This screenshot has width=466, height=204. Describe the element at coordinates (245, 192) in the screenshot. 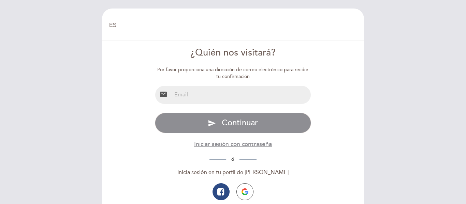

I see `img: icon-google.png` at that location.